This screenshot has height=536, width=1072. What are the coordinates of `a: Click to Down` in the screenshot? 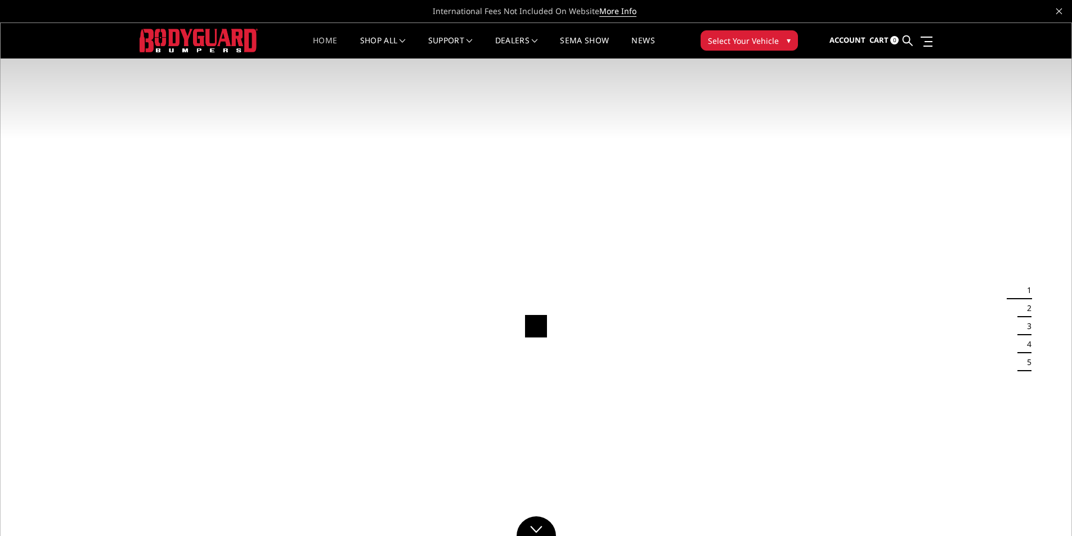 It's located at (536, 526).